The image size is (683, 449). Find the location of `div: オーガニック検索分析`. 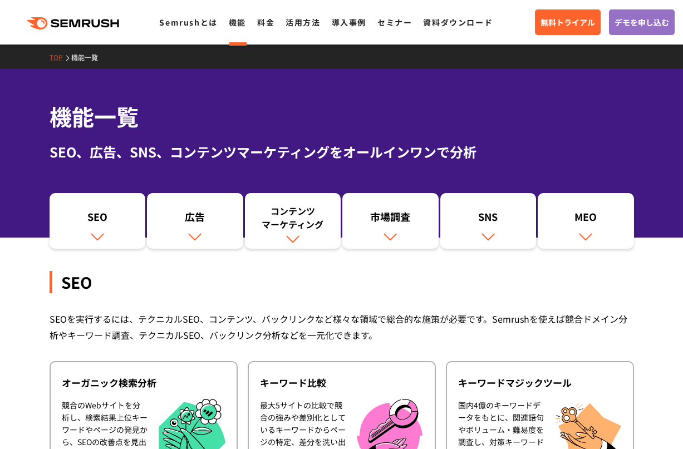

div: オーガニック検索分析 is located at coordinates (144, 383).